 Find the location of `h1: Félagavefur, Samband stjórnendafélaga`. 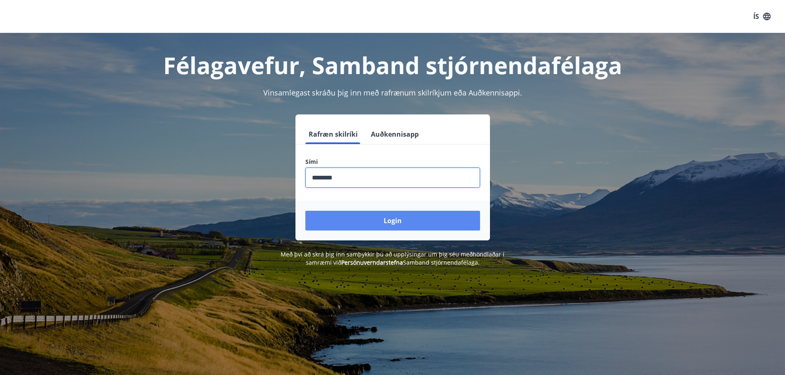

h1: Félagavefur, Samband stjórnendafélaga is located at coordinates (393, 65).